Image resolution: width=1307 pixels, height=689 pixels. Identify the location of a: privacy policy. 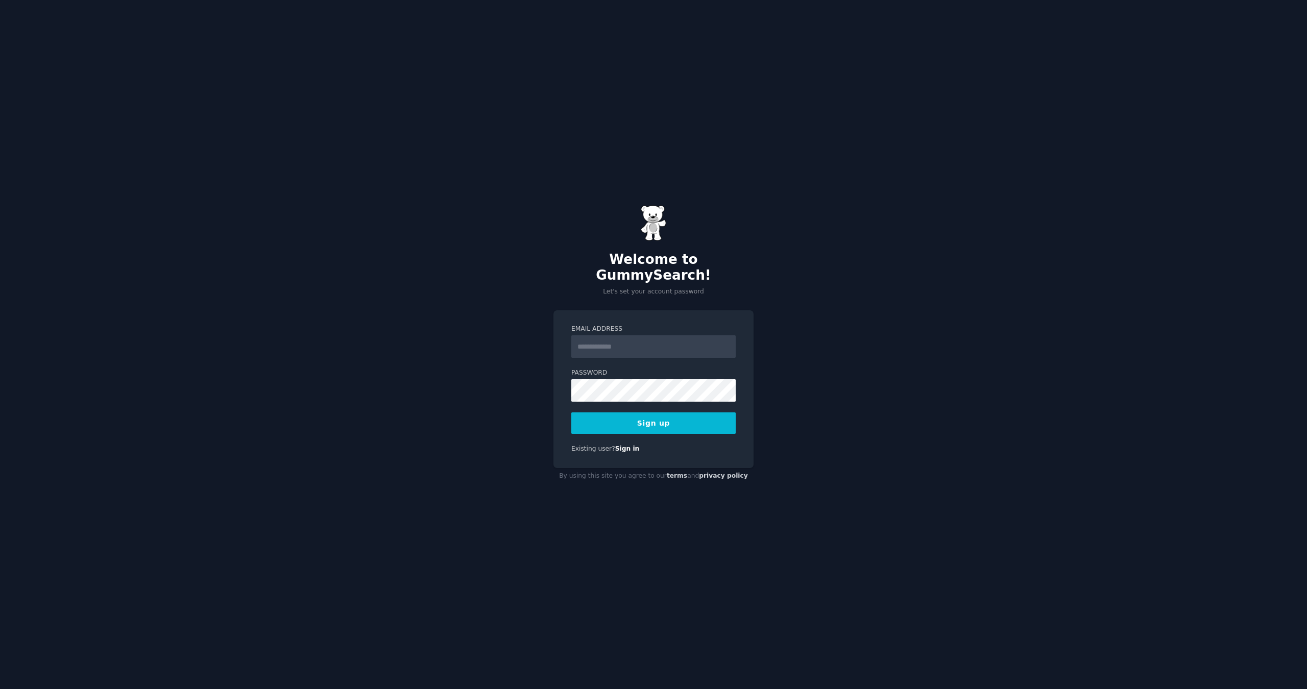
(724, 476).